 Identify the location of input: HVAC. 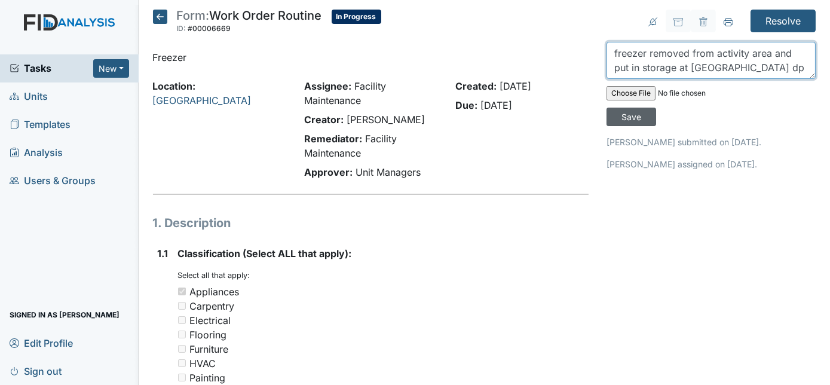
(182, 363).